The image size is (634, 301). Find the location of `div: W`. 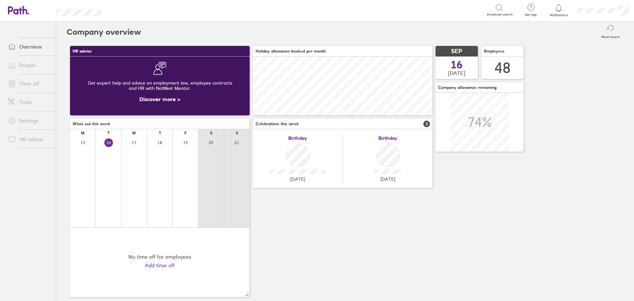

div: W is located at coordinates (134, 133).